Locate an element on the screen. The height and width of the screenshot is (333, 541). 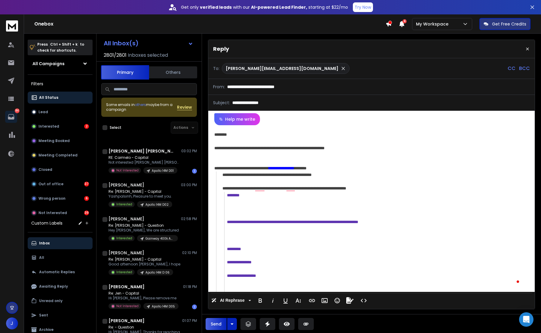
button: Underline (Ctrl+U) is located at coordinates (285, 301).